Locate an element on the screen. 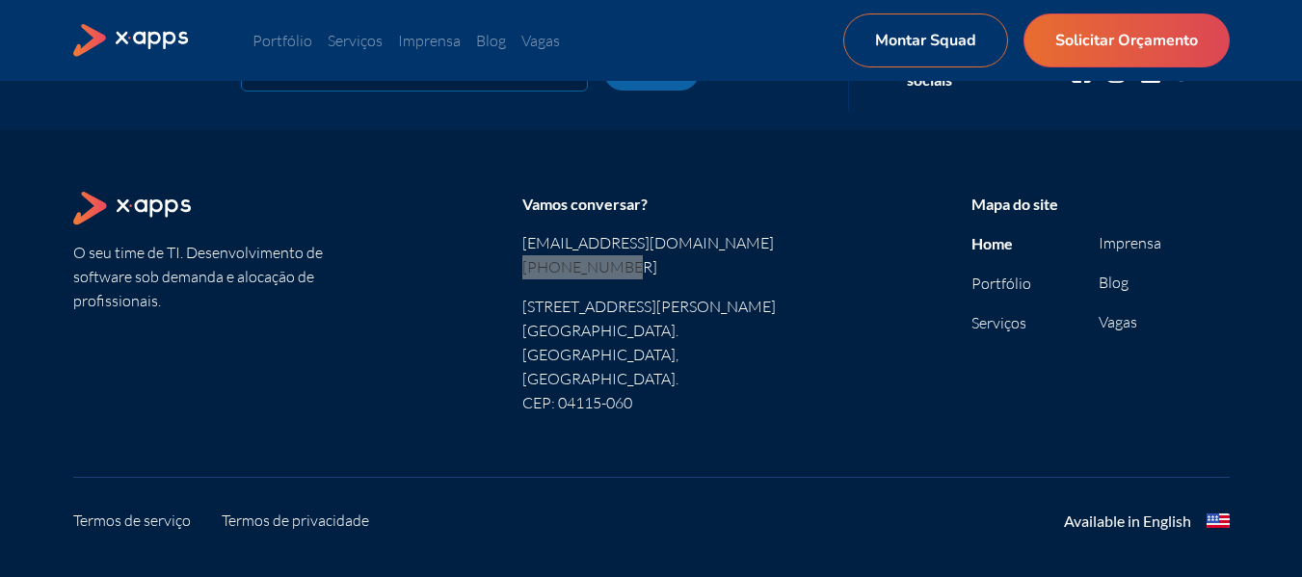 This screenshot has width=1302, height=577. div: Available in English is located at coordinates (1128, 522).